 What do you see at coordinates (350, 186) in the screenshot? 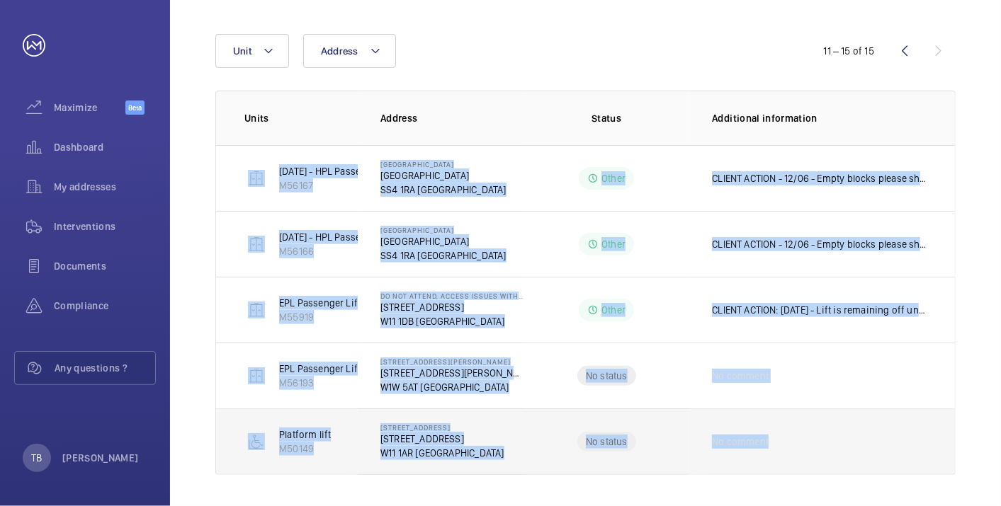
I see `p: M56167` at bounding box center [350, 186].